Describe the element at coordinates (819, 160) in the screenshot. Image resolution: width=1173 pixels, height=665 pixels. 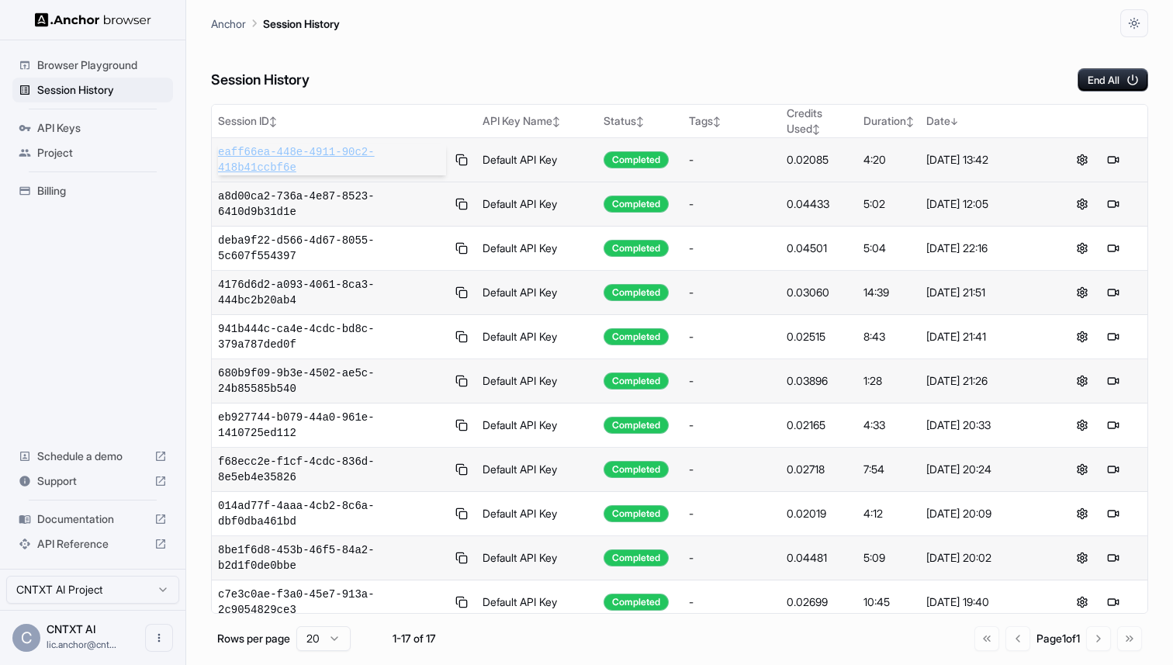
I see `div: 0.02085` at that location.